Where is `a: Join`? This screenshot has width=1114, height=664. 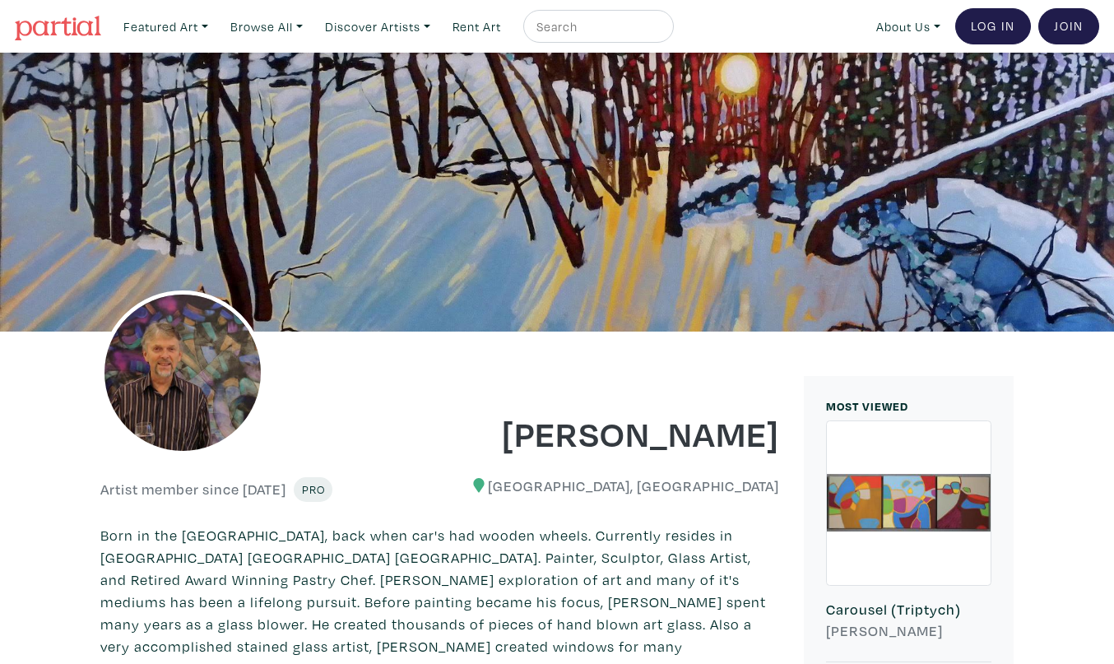
a: Join is located at coordinates (1069, 26).